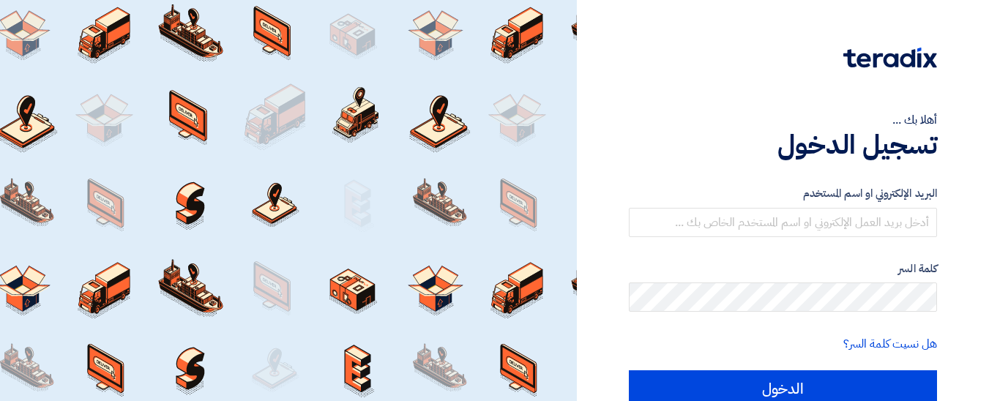 The height and width of the screenshot is (401, 989). What do you see at coordinates (782, 193) in the screenshot?
I see `label: البريد الإلكتروني او اسم المستخدم` at bounding box center [782, 193].